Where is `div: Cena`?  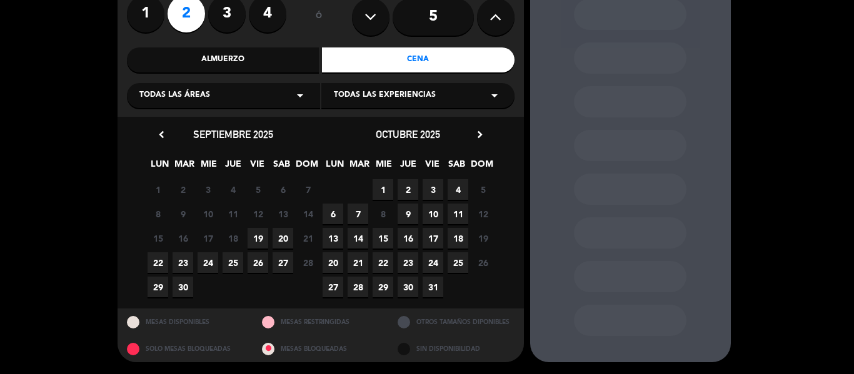
div: Cena is located at coordinates (418, 60).